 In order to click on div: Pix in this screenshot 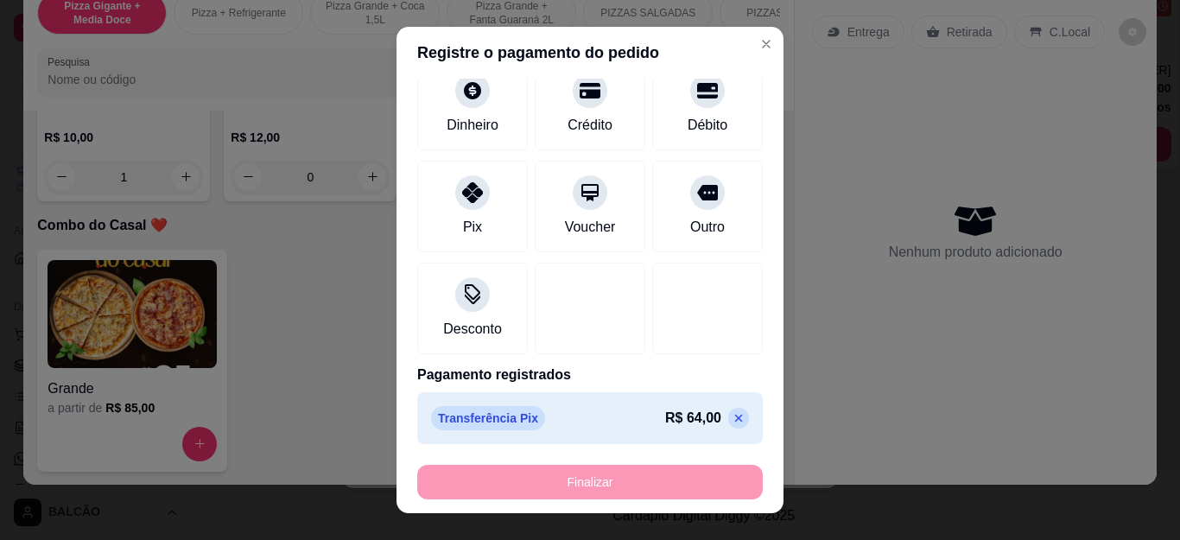, I will do `click(473, 227)`.